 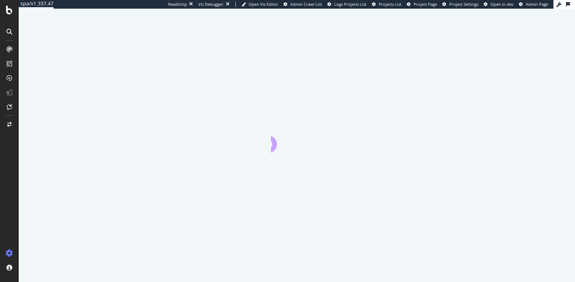 What do you see at coordinates (347, 4) in the screenshot?
I see `a: Logs Projects List` at bounding box center [347, 4].